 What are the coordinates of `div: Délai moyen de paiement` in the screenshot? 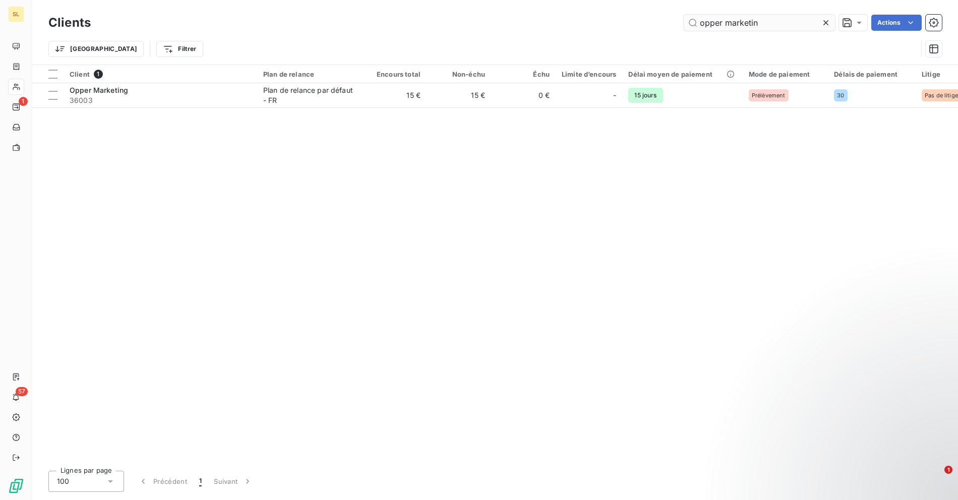 It's located at (682, 74).